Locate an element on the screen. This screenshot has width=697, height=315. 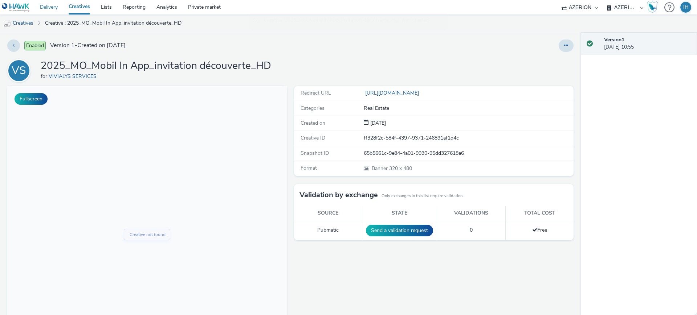
img: Hawk Academy is located at coordinates (652, 7).